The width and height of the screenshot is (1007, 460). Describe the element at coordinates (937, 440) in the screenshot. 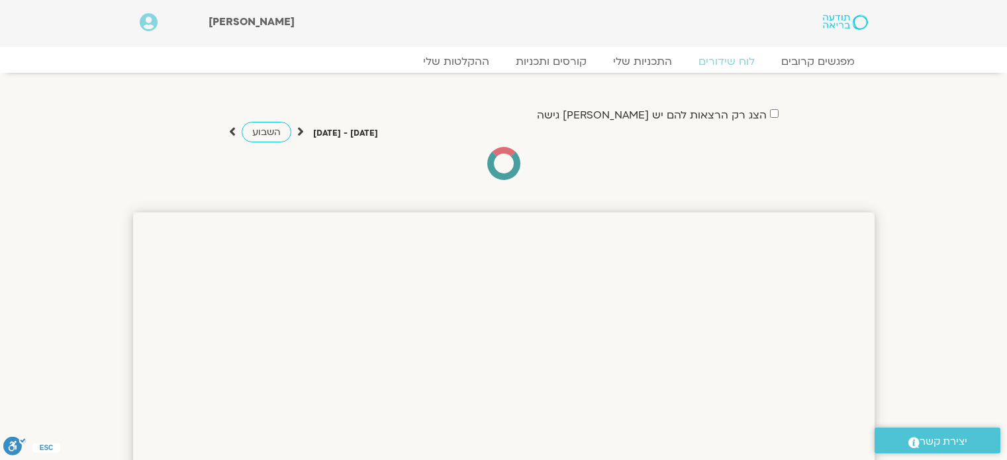

I see `a: יצירת קשר` at that location.